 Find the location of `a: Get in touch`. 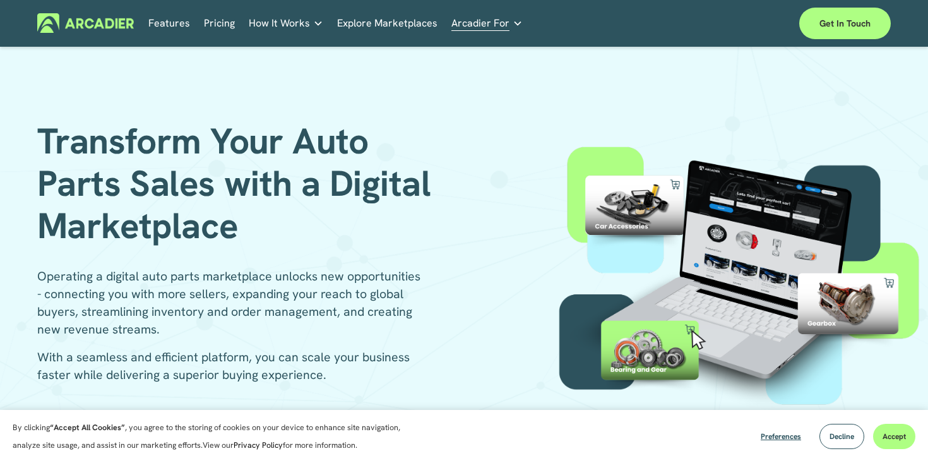

a: Get in touch is located at coordinates (844, 23).